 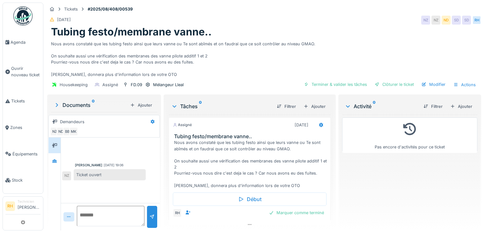 I want to click on div: Terminer & valider les tâches, so click(x=335, y=84).